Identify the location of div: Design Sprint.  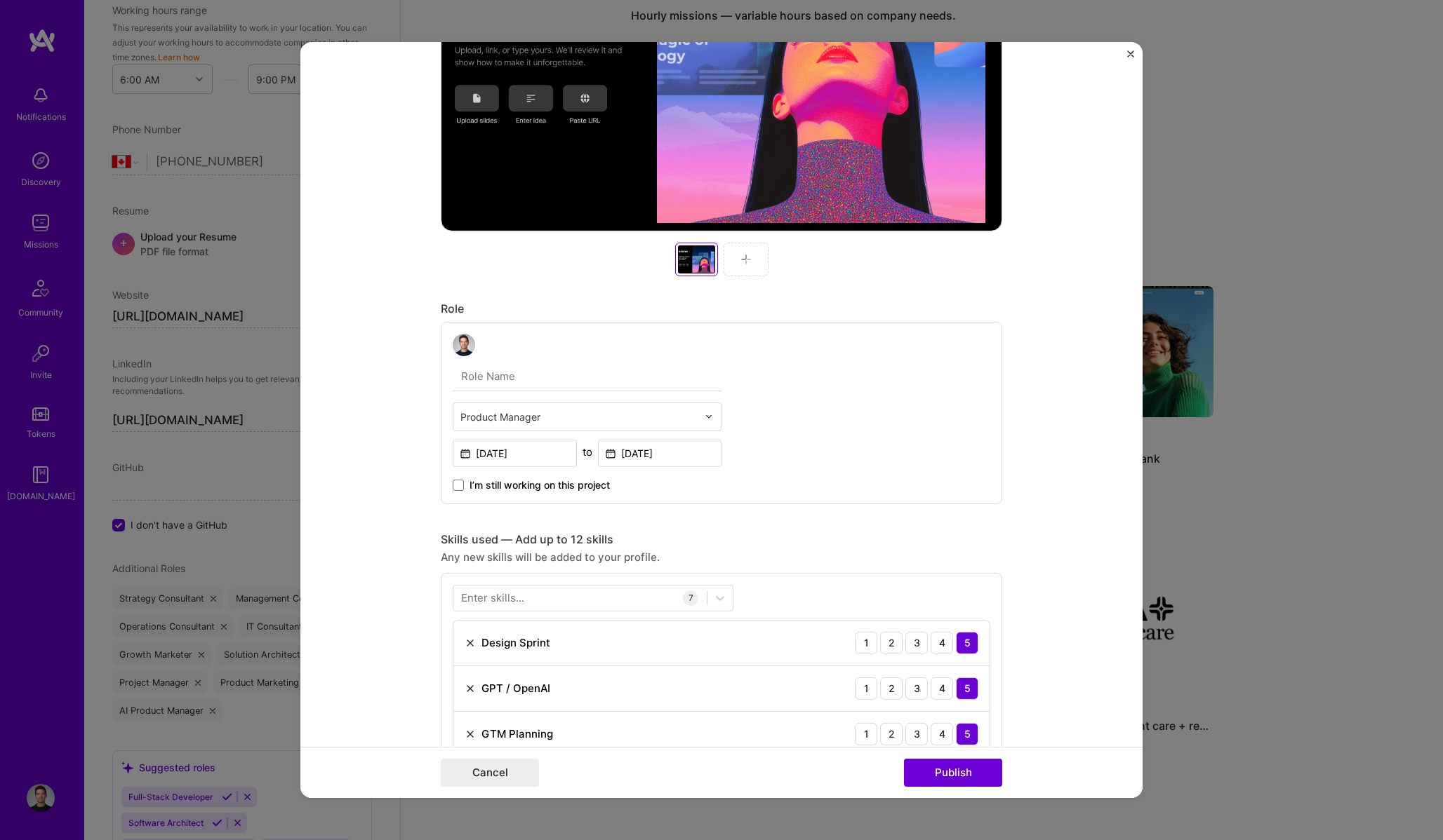
(516, 642).